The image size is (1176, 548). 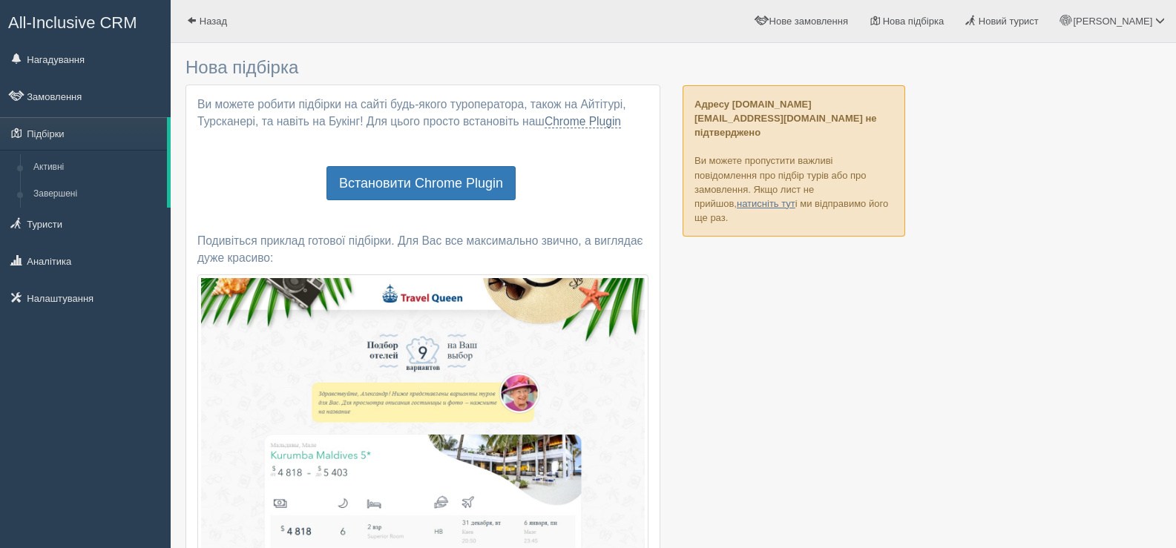 I want to click on span: Назад, so click(x=213, y=21).